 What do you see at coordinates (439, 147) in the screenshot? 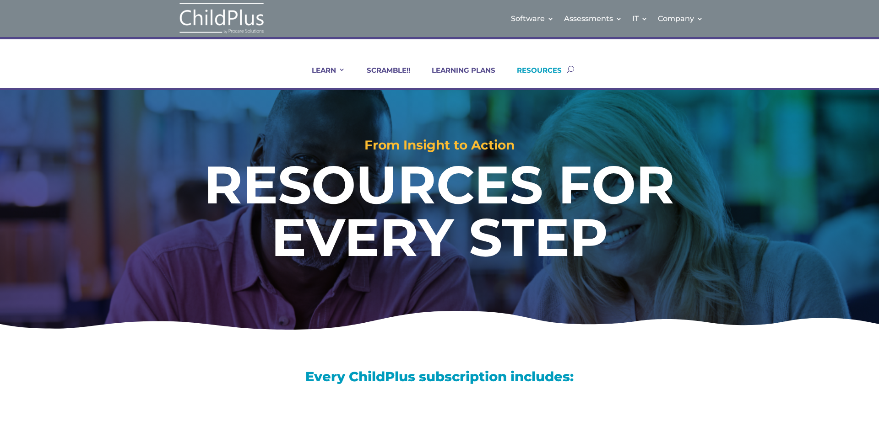
I see `h2: From Insight to Action` at bounding box center [439, 147].